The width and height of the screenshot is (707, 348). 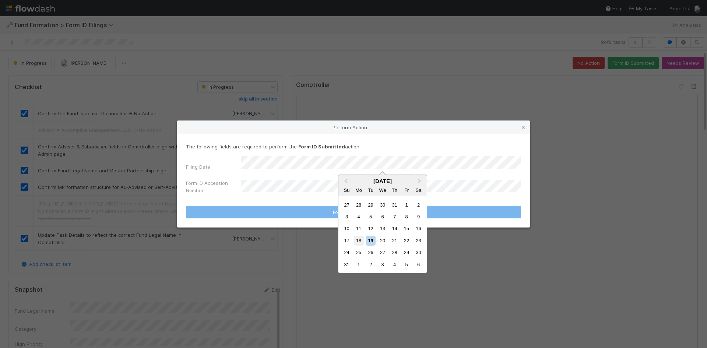 What do you see at coordinates (371, 265) in the screenshot?
I see `div: Choose Tuesday, September 2nd, 2025` at bounding box center [371, 265].